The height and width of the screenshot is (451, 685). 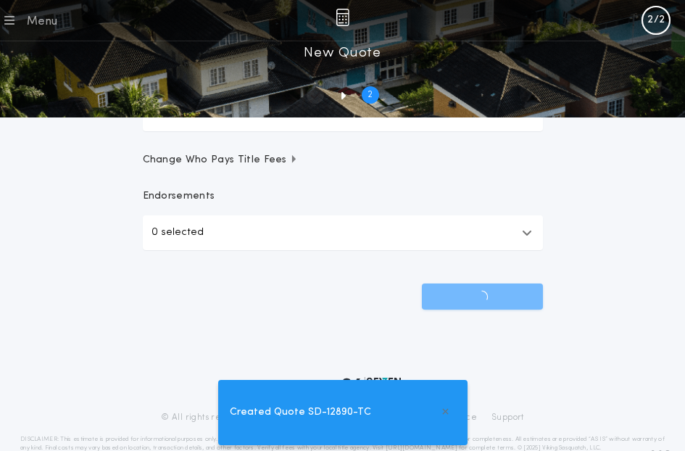 I want to click on p: Endorsements, so click(x=343, y=196).